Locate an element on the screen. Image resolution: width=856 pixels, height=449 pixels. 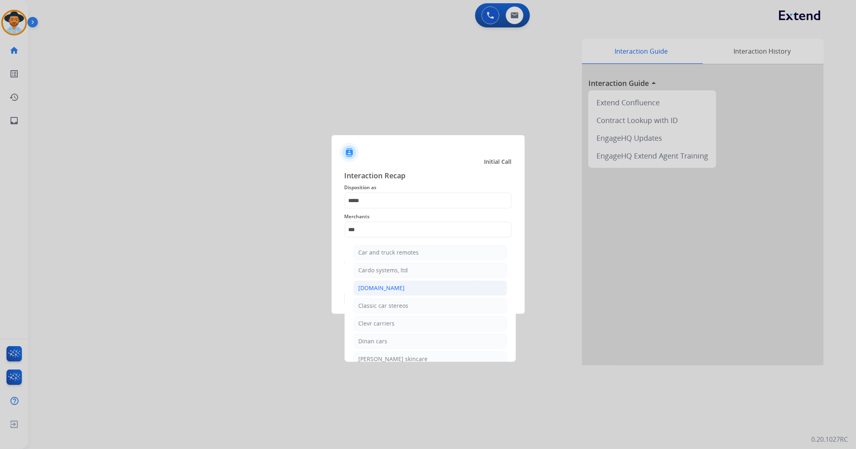
span: Interaction Recap is located at coordinates (428, 176).